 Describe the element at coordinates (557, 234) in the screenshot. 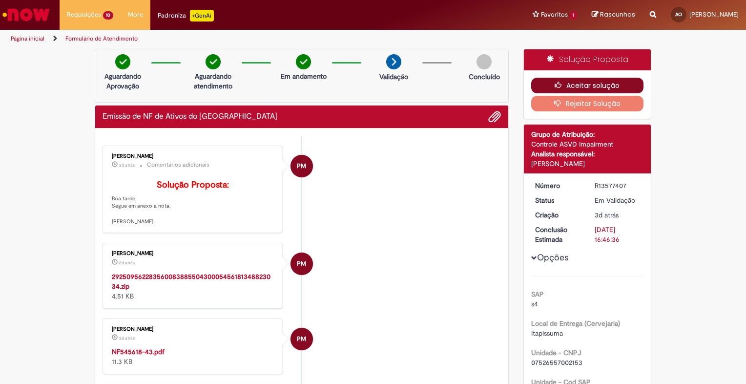

I see `dt: Conclusão Estimada` at that location.